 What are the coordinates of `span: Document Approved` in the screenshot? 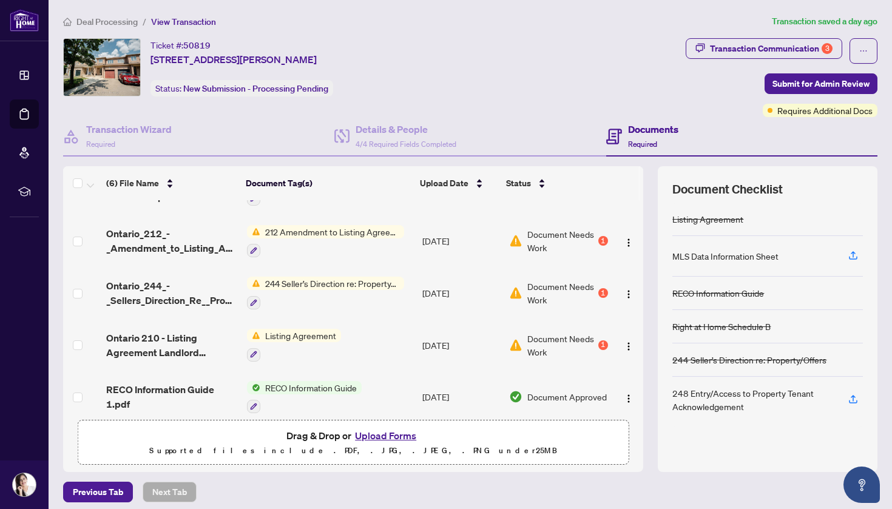 It's located at (567, 397).